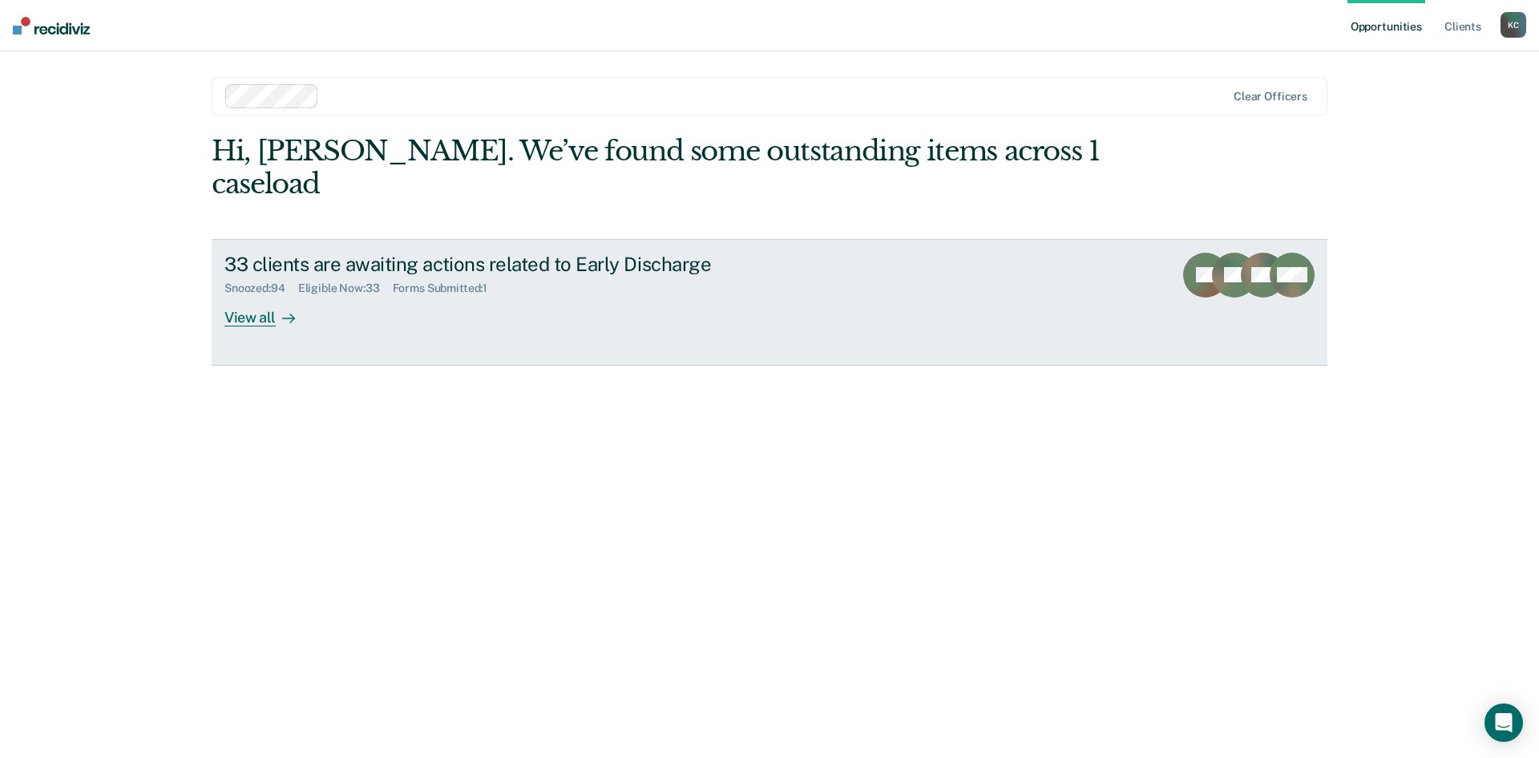 Image resolution: width=1539 pixels, height=758 pixels. I want to click on div: Snoozed : 94, so click(261, 288).